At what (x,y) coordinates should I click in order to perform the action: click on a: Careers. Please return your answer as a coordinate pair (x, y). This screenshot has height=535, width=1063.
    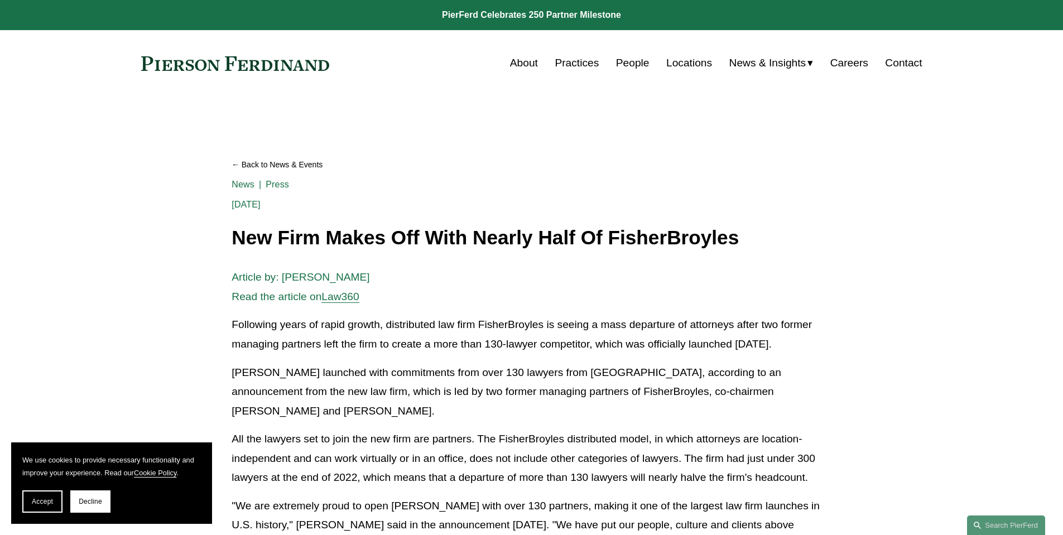
    Looking at the image, I should click on (849, 63).